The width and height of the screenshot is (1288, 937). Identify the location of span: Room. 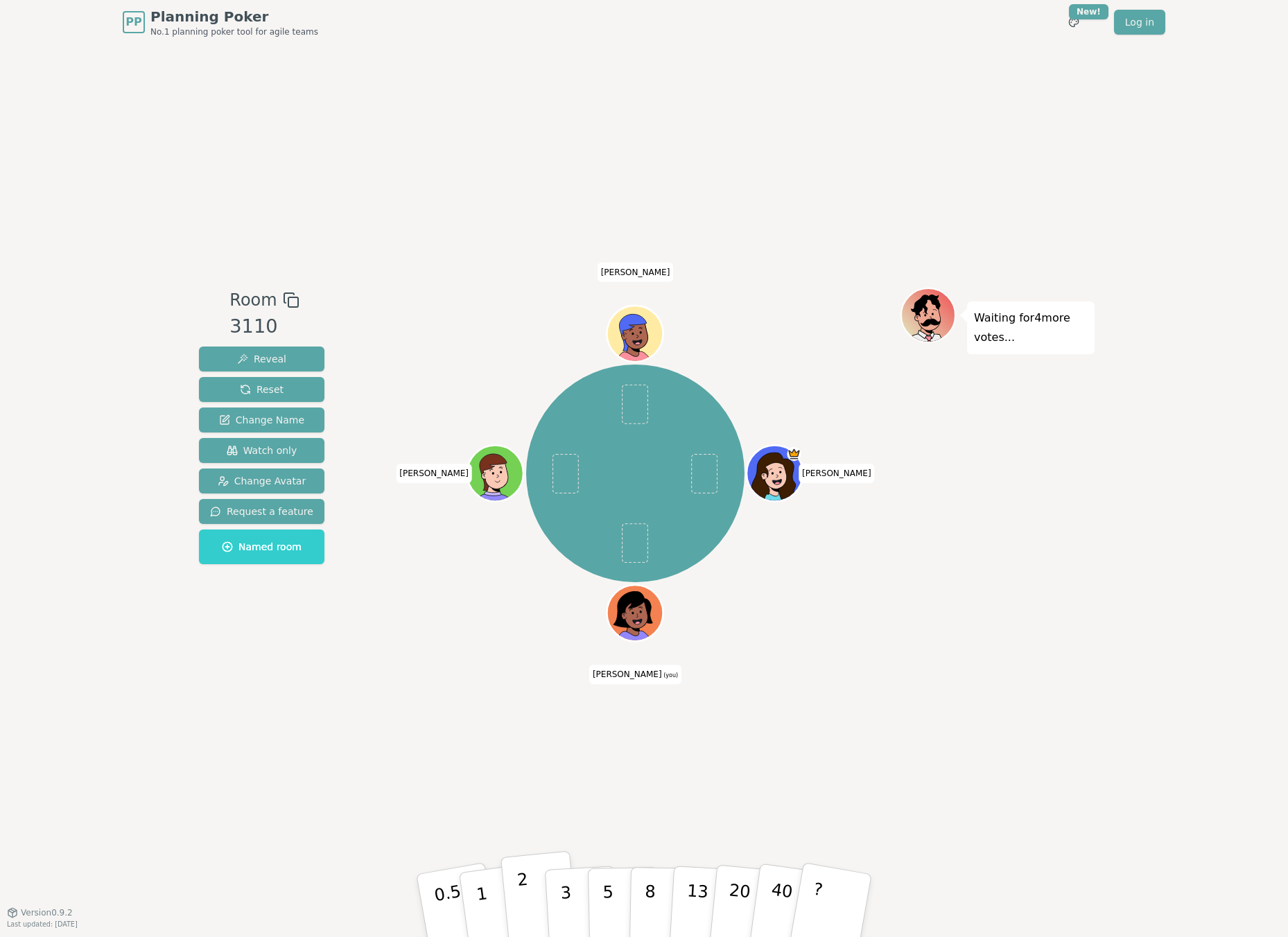
(253, 300).